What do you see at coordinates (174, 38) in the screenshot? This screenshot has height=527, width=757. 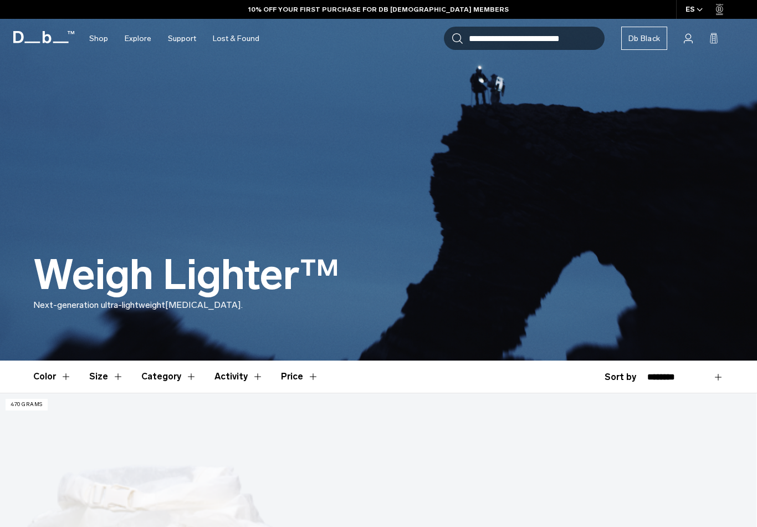 I see `nav: Main Navigation` at bounding box center [174, 38].